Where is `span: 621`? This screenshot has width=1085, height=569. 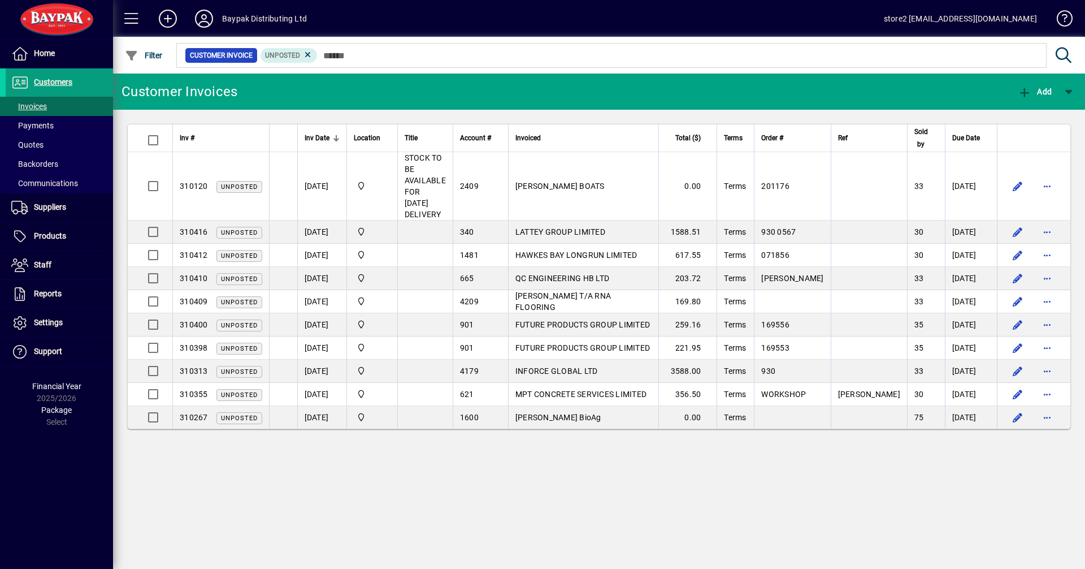 span: 621 is located at coordinates (467, 394).